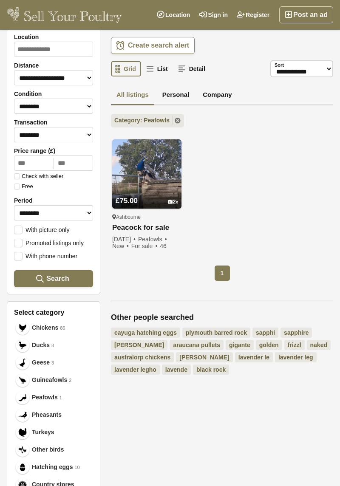 The height and width of the screenshot is (486, 340). Describe the element at coordinates (153, 45) in the screenshot. I see `a: Create search alert` at that location.